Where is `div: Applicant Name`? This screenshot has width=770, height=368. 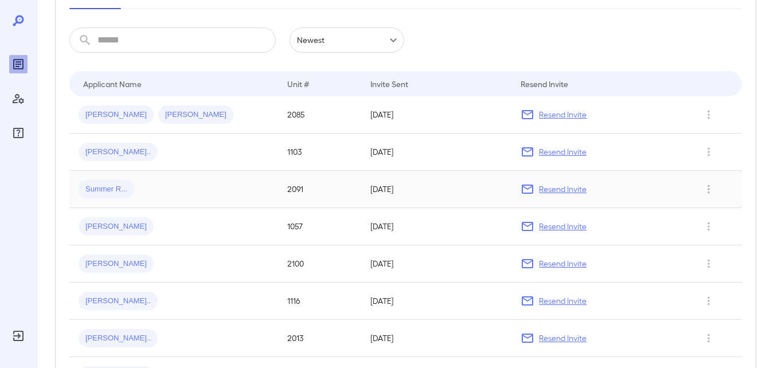 div: Applicant Name is located at coordinates (112, 84).